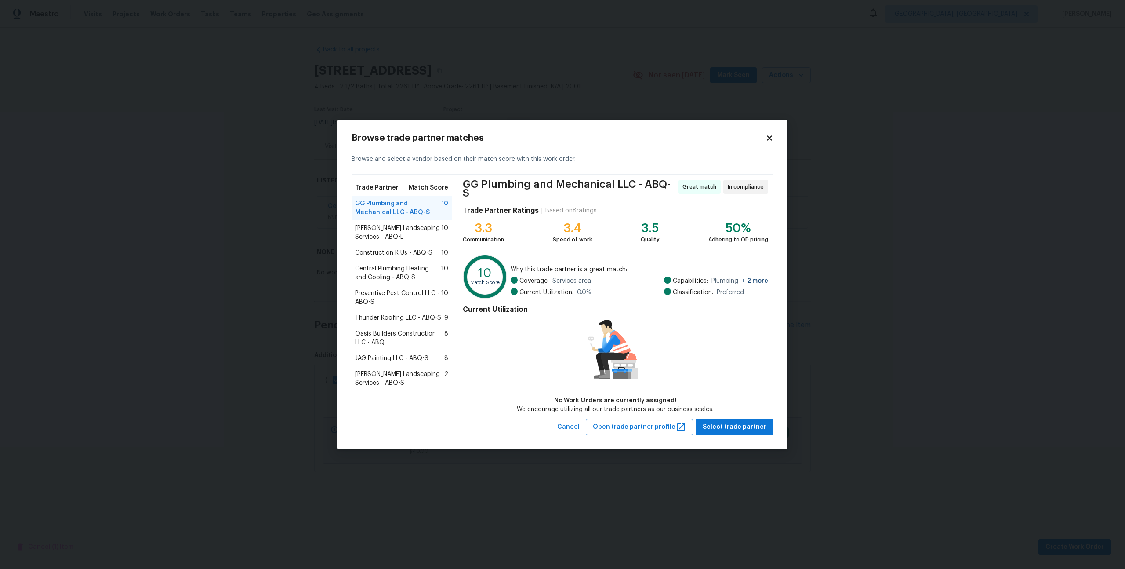 The image size is (1125, 569). Describe the element at coordinates (740, 281) in the screenshot. I see `span: Plumbing` at that location.